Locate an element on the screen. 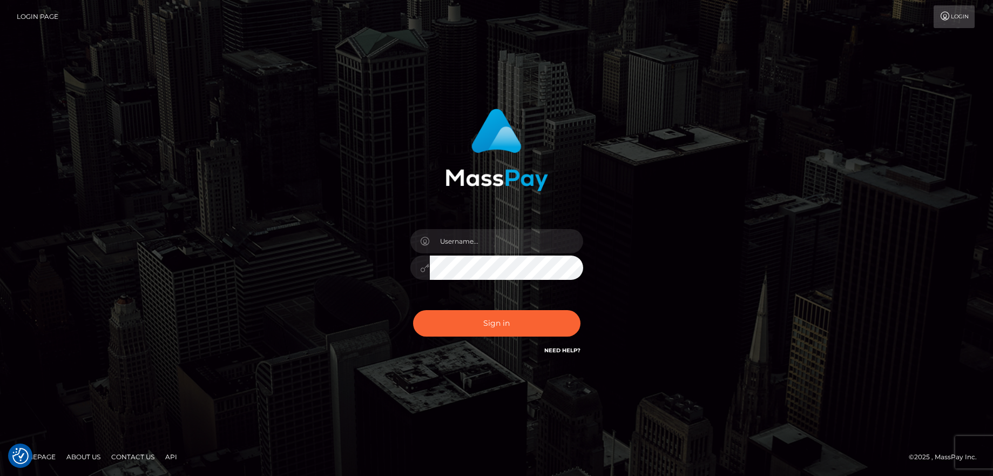 This screenshot has height=476, width=993. a: Login is located at coordinates (954, 17).